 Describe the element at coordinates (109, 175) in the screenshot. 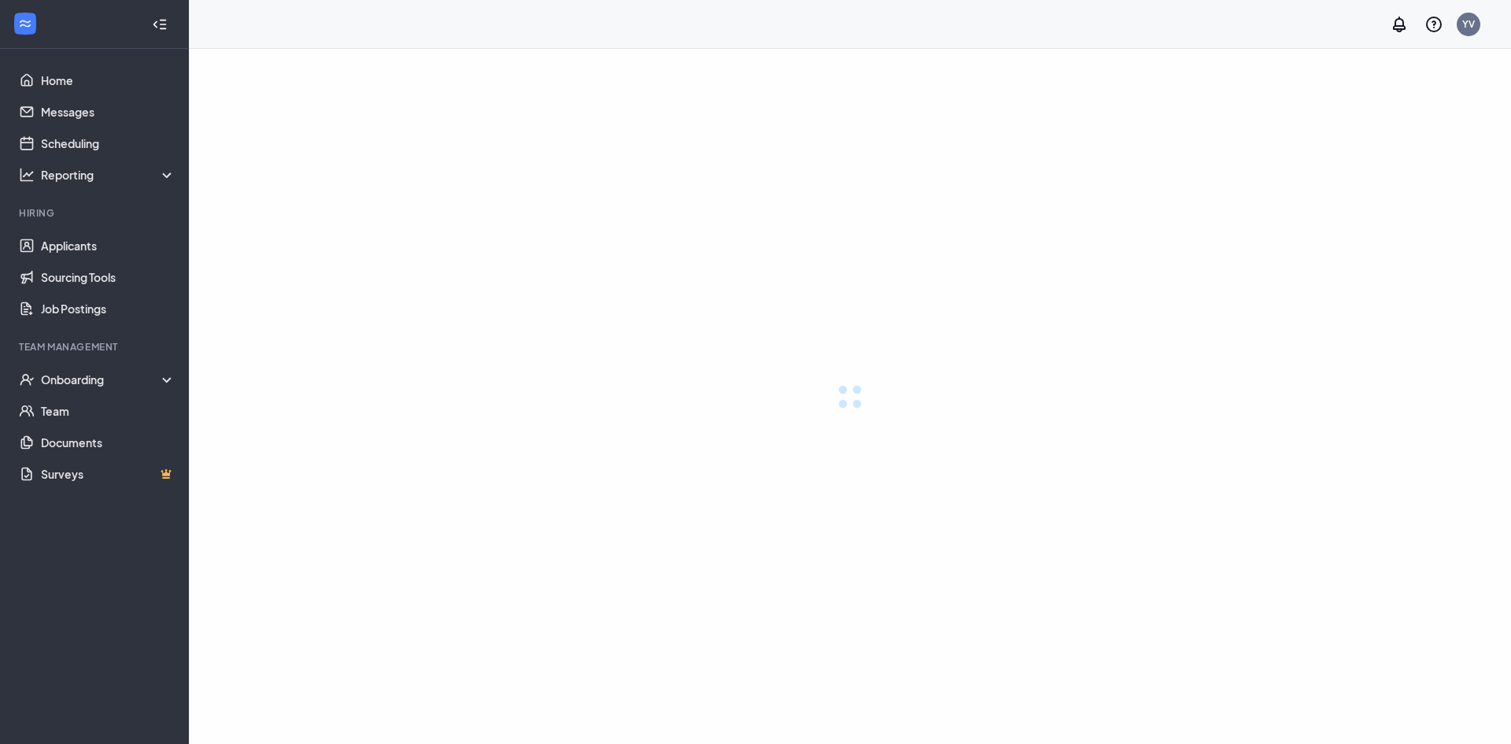

I see `div: Reporting` at that location.